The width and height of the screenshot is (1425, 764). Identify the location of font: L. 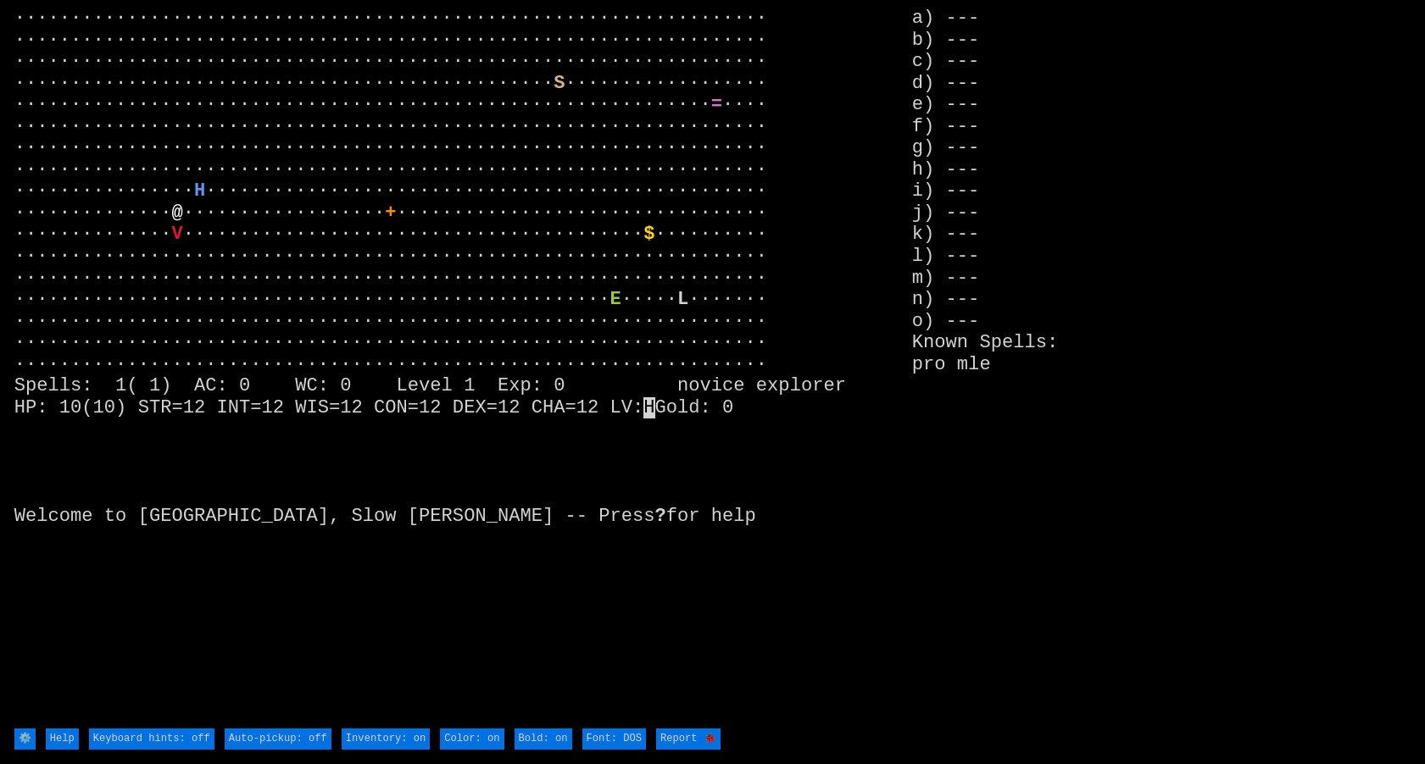
(682, 299).